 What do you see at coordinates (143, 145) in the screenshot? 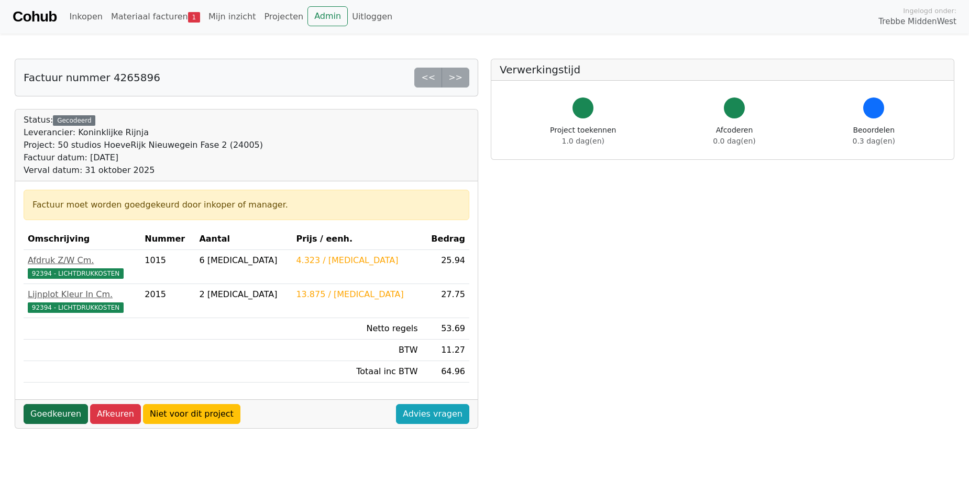
I see `div: Project: 50 studios HoeveRijk Nieuwegein Fase 2 (24005)` at bounding box center [143, 145].